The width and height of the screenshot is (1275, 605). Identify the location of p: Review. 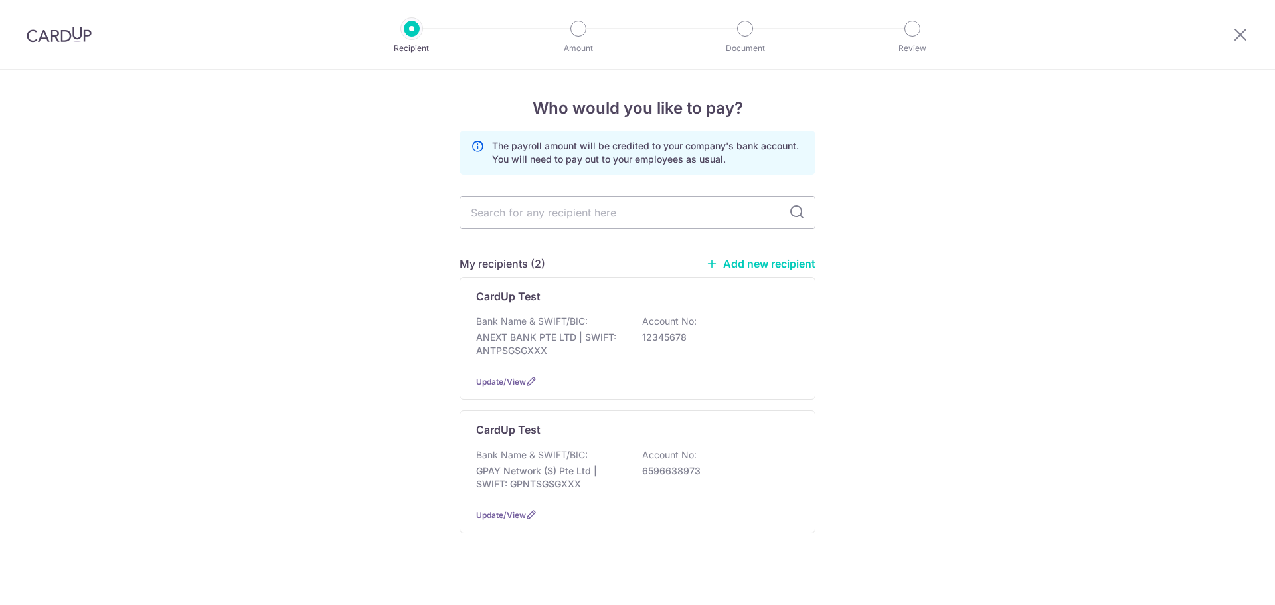
(913, 48).